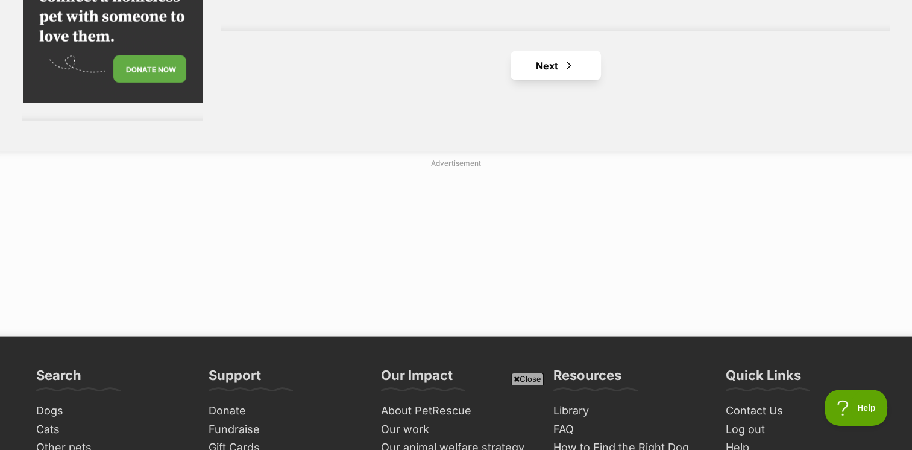  I want to click on a: Cats, so click(111, 429).